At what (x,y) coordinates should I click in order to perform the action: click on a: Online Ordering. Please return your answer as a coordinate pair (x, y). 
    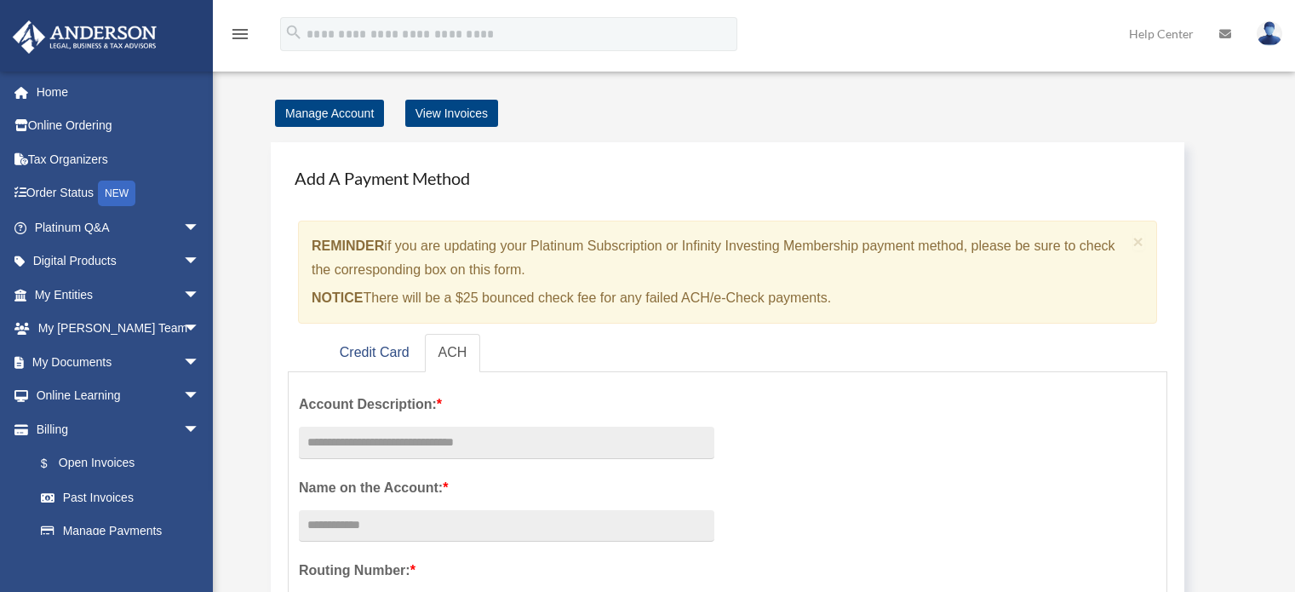
    Looking at the image, I should click on (118, 126).